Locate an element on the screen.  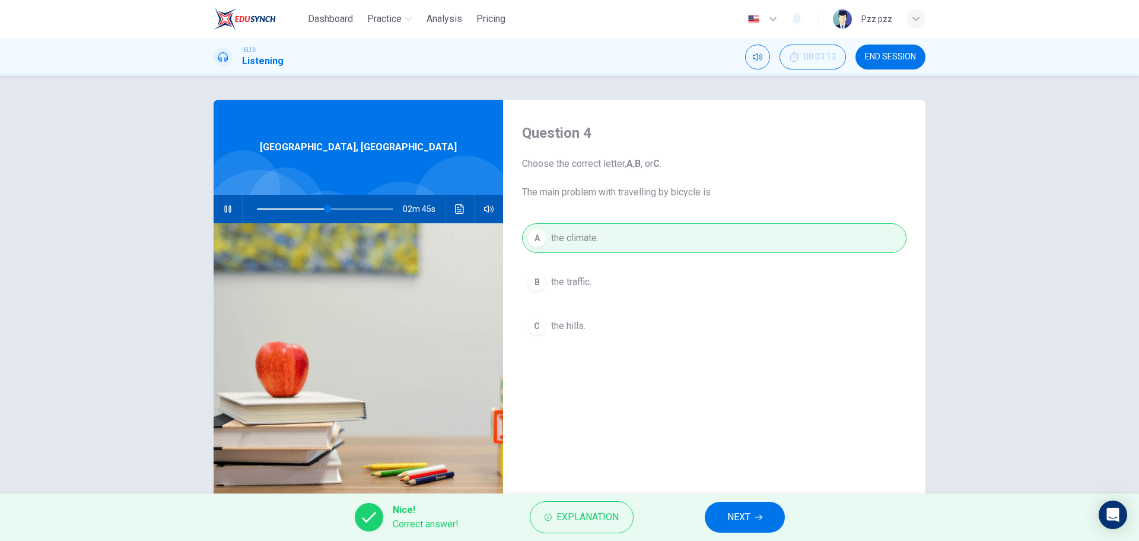
button: END SESSION is located at coordinates (891, 57).